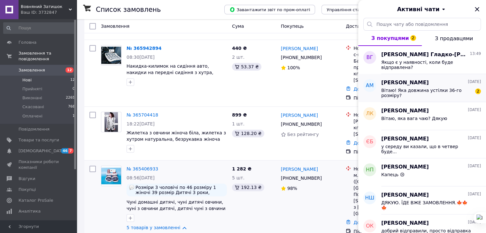 The width and height of the screenshot is (486, 233). What do you see at coordinates (27, 190) in the screenshot?
I see `span: Покупці` at bounding box center [27, 190].